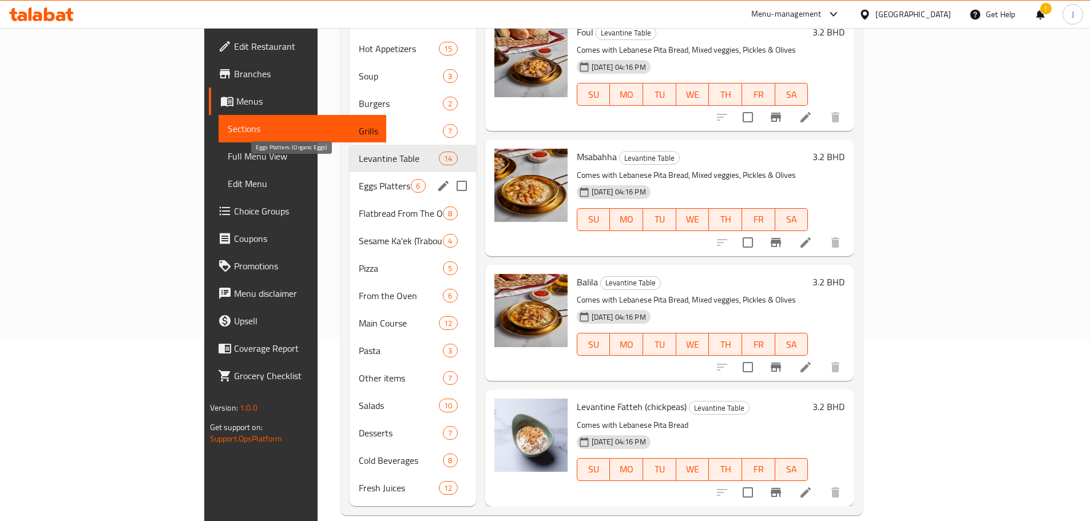  What do you see at coordinates (400, 296) in the screenshot?
I see `span: From the Oven` at bounding box center [400, 296].